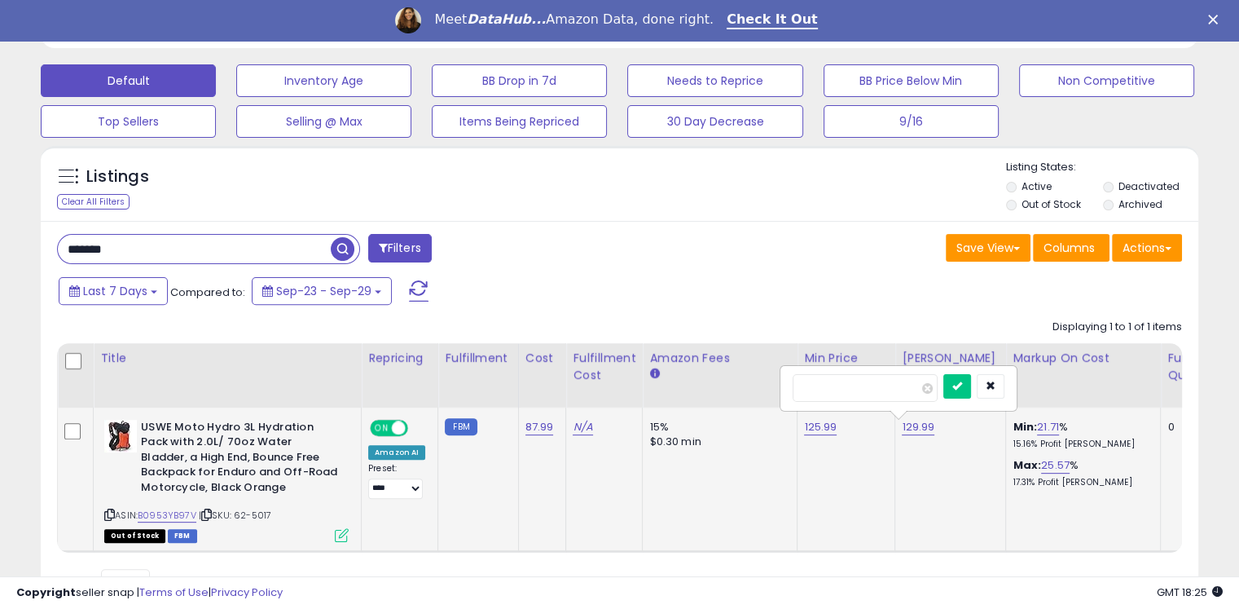 Image resolution: width=1239 pixels, height=609 pixels. What do you see at coordinates (911, 121) in the screenshot?
I see `button: 9/16` at bounding box center [911, 121].